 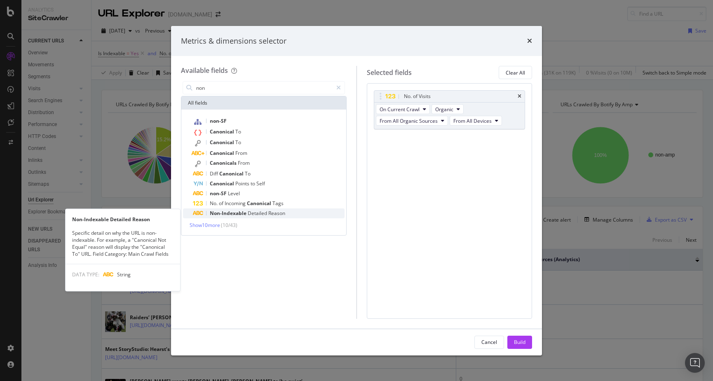 I want to click on button: Cancel, so click(x=489, y=342).